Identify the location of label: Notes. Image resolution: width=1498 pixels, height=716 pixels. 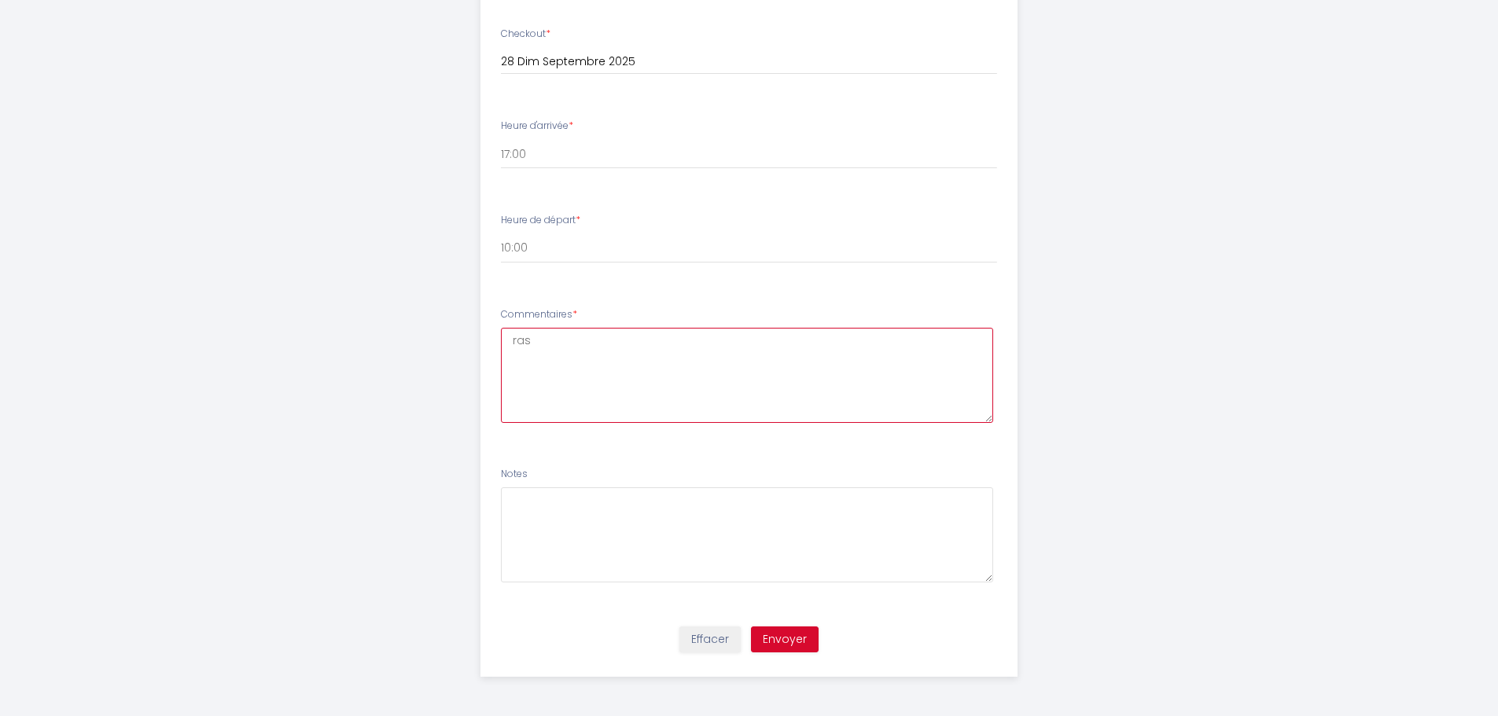
(514, 474).